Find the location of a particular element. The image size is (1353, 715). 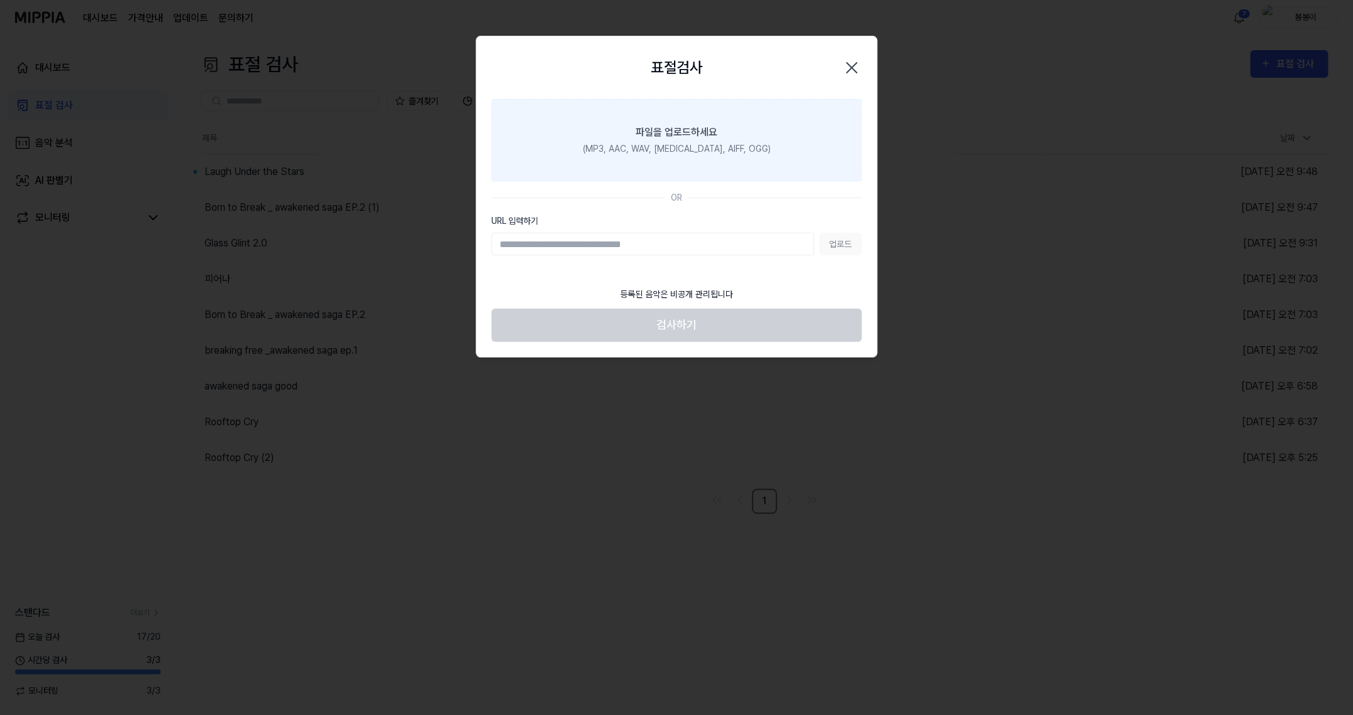

label: URL 입력하기 is located at coordinates (676, 221).